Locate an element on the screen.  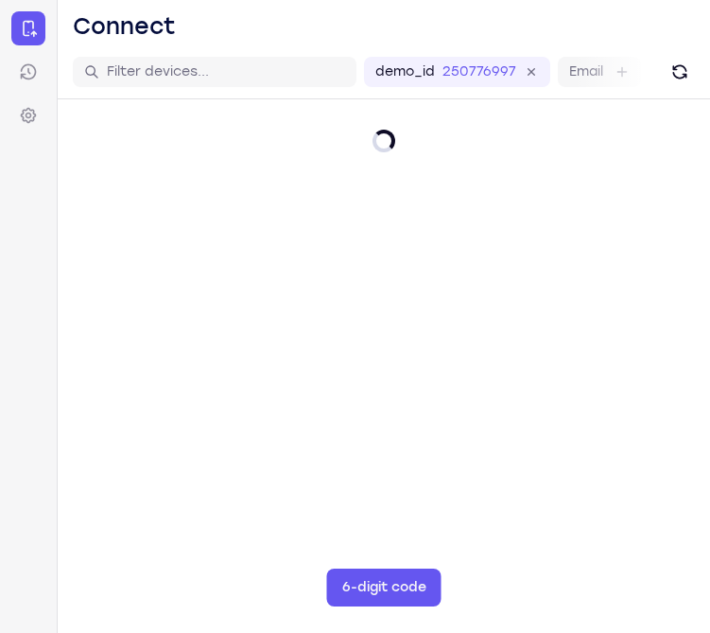
label: Email is located at coordinates (586, 72).